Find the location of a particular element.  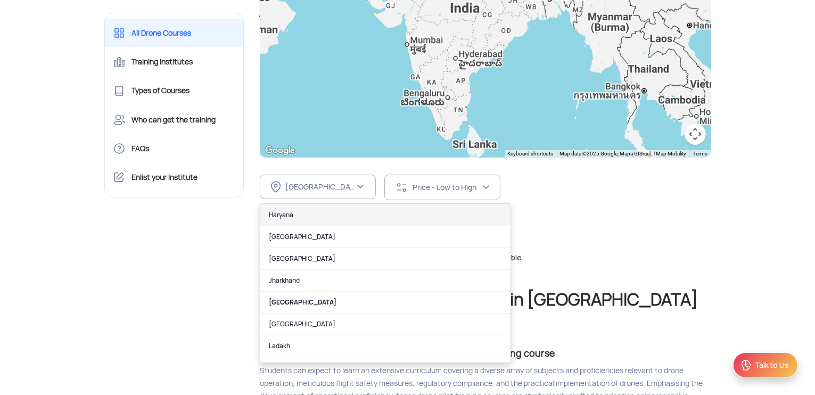

a: Terms is located at coordinates (700, 153).